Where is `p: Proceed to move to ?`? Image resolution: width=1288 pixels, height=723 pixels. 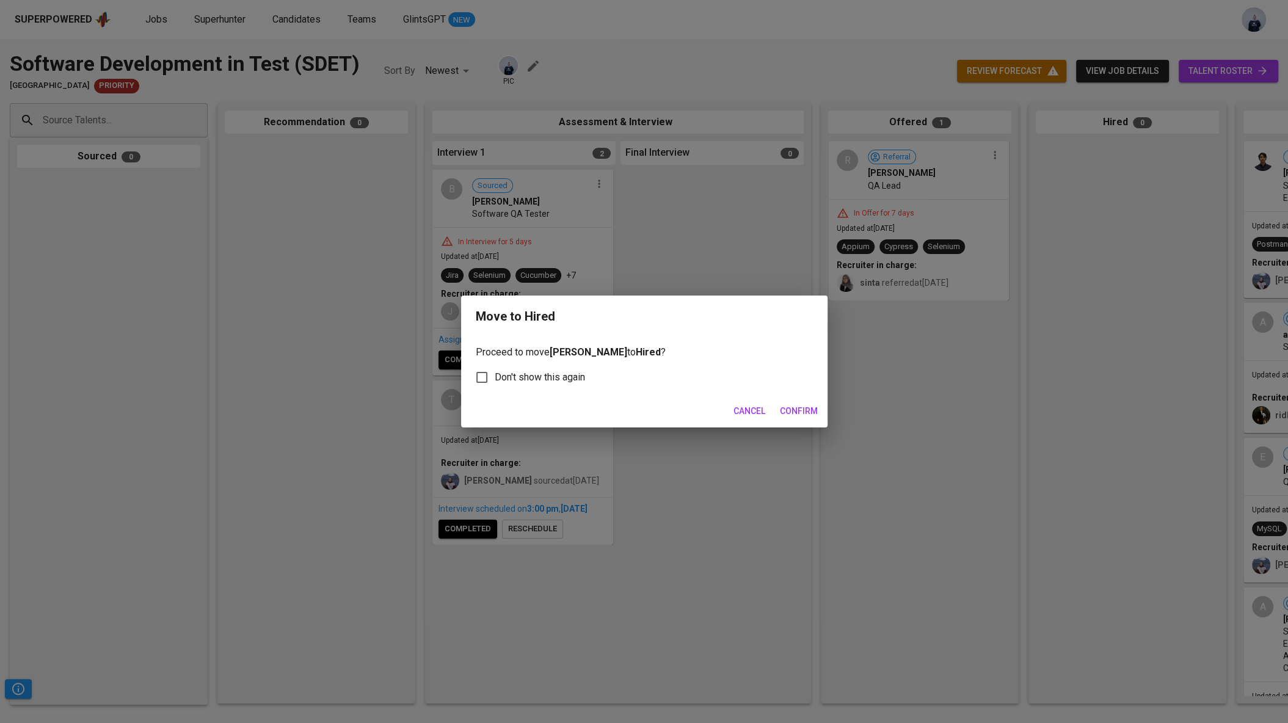 p: Proceed to move to ? is located at coordinates (644, 352).